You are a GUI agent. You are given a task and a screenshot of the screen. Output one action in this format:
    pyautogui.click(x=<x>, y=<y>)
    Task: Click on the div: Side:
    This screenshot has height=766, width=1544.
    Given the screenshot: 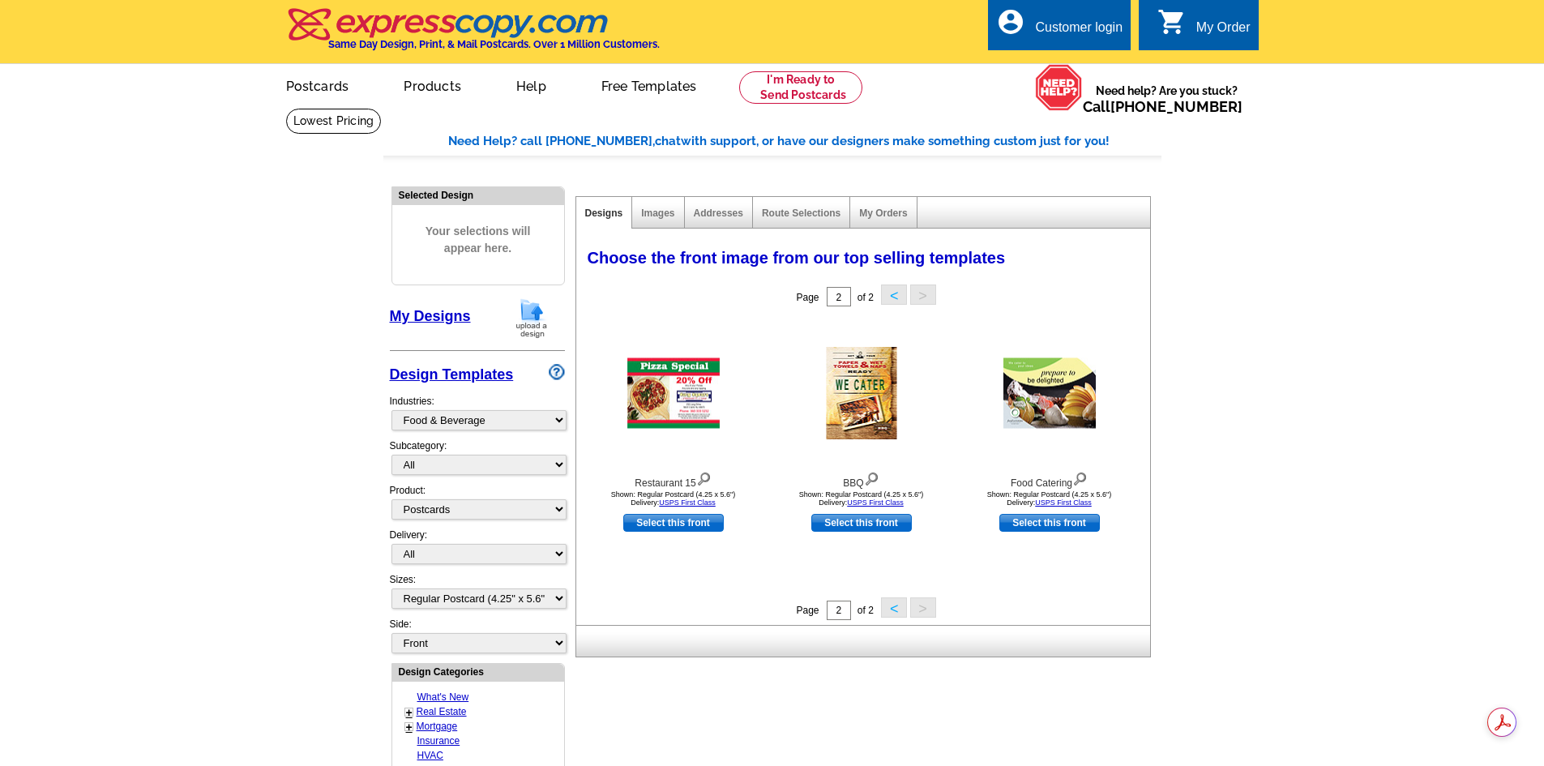 What is the action you would take?
    pyautogui.click(x=478, y=636)
    